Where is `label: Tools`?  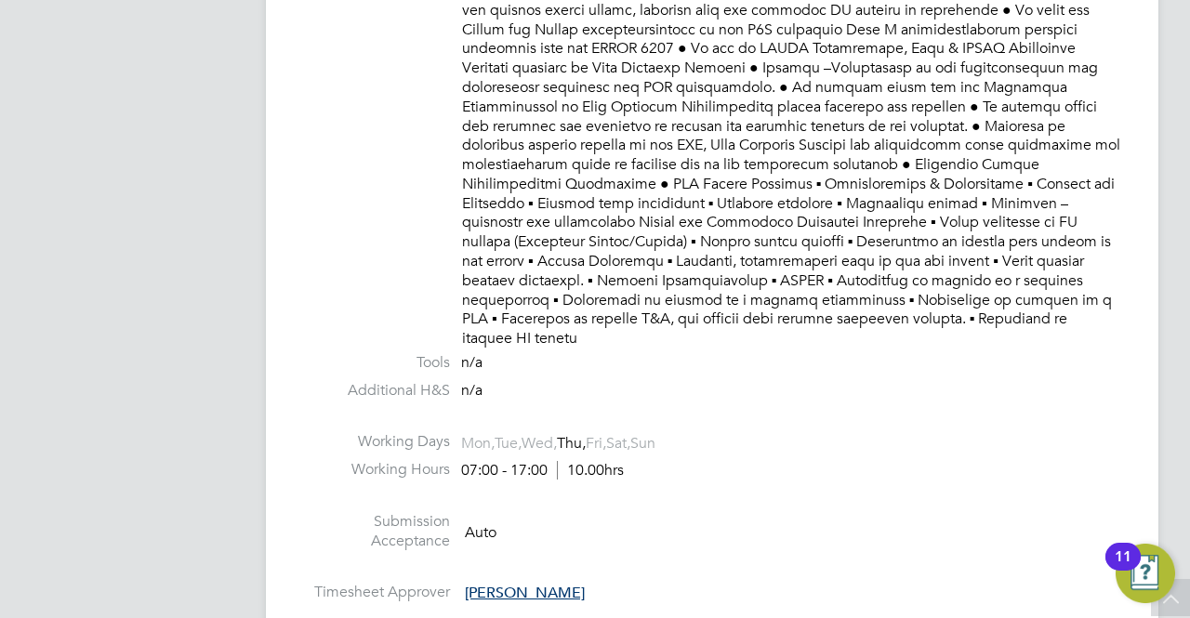 label: Tools is located at coordinates (376, 363).